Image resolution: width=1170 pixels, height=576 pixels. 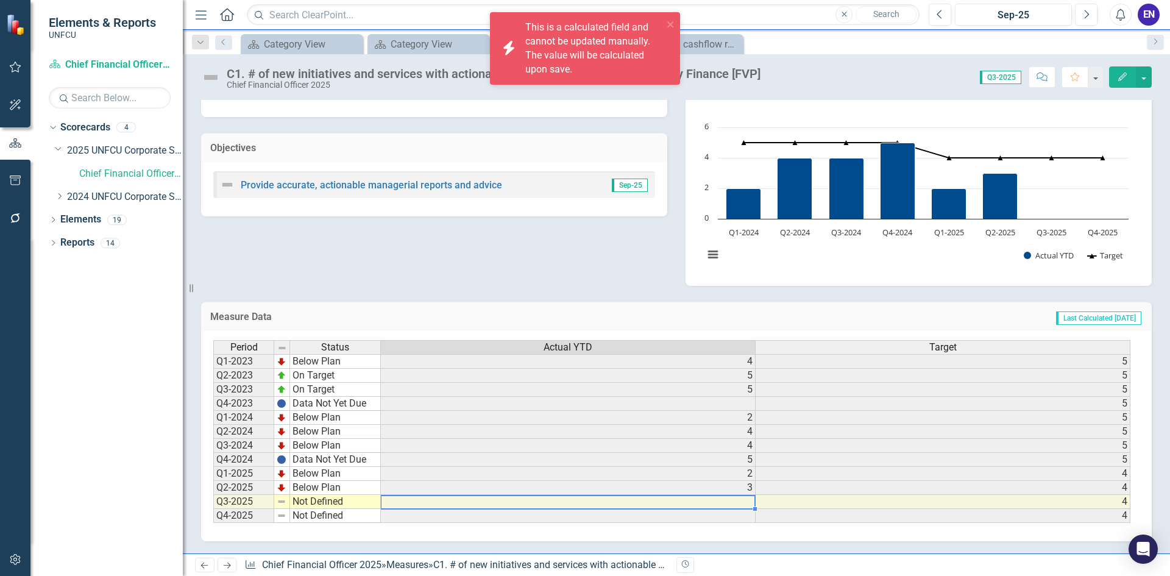 I want to click on td: Q2-2024, so click(x=244, y=432).